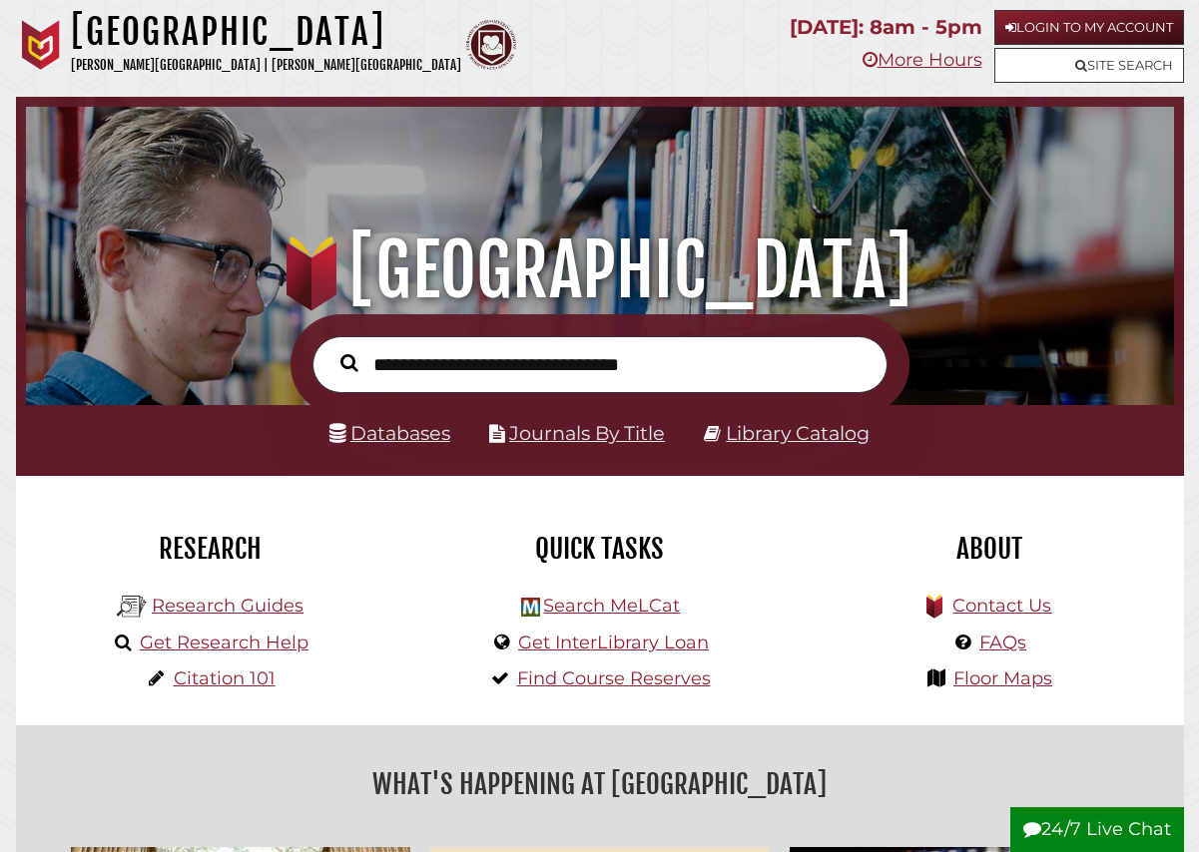 This screenshot has width=1199, height=852. Describe the element at coordinates (611, 606) in the screenshot. I see `a: Search MeLCat` at that location.